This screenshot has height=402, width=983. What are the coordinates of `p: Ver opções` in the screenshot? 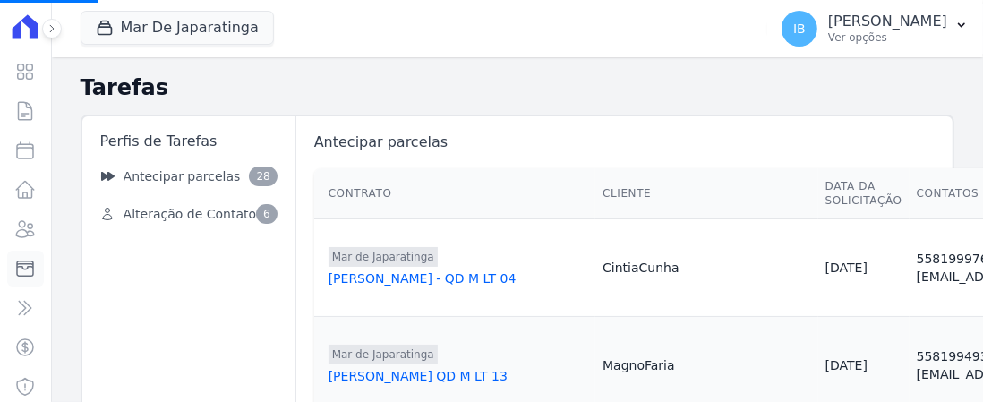 It's located at (887, 38).